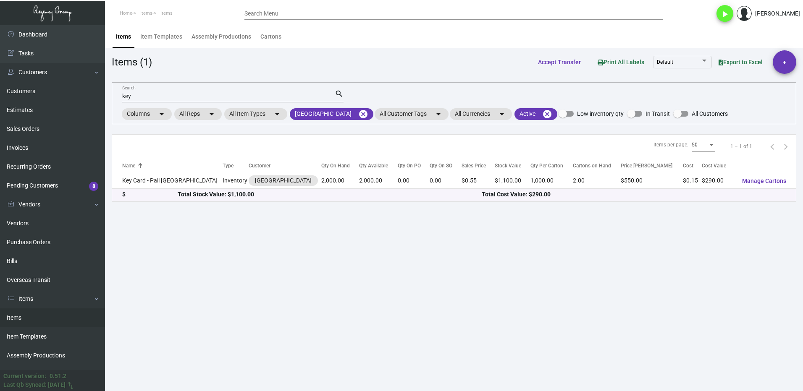 The height and width of the screenshot is (391, 803). I want to click on th: Customer, so click(285, 165).